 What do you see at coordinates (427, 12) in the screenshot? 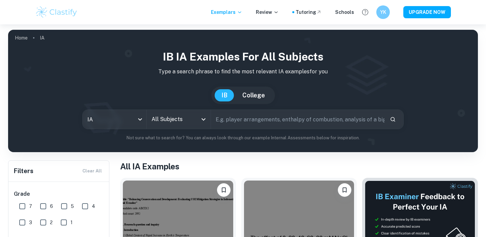
I see `button: UPGRADE NOW` at bounding box center [427, 12].